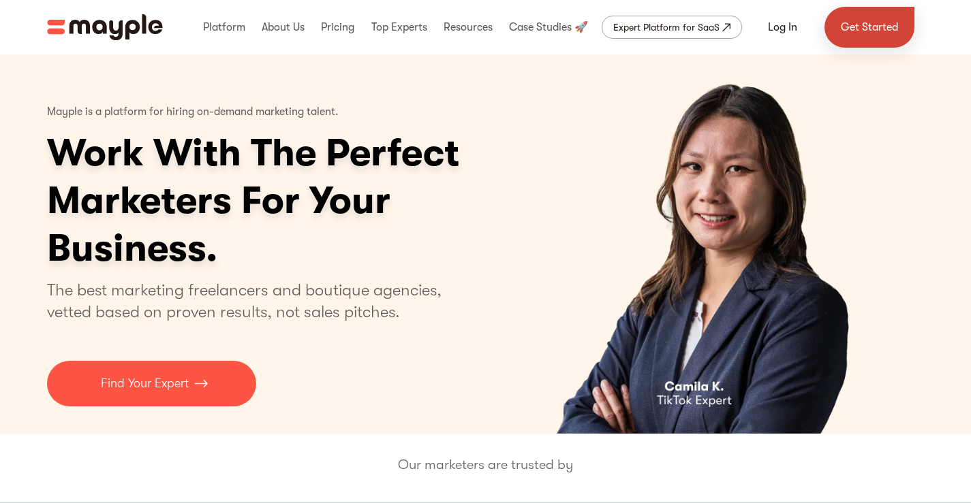 This screenshot has width=971, height=503. What do you see at coordinates (105, 27) in the screenshot?
I see `a: home` at bounding box center [105, 27].